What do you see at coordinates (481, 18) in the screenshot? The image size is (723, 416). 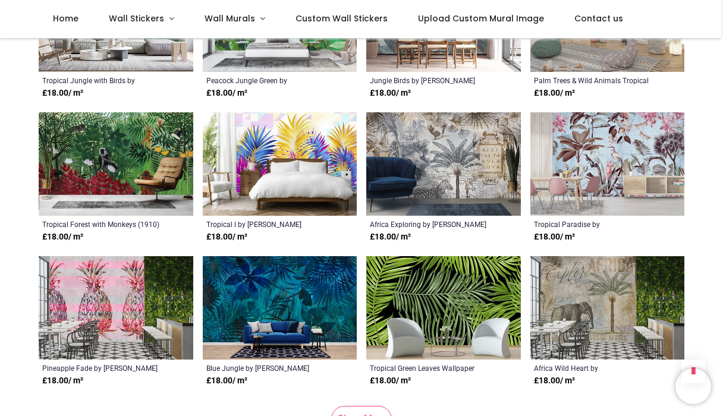 I see `span: Upload Custom Mural Image` at bounding box center [481, 18].